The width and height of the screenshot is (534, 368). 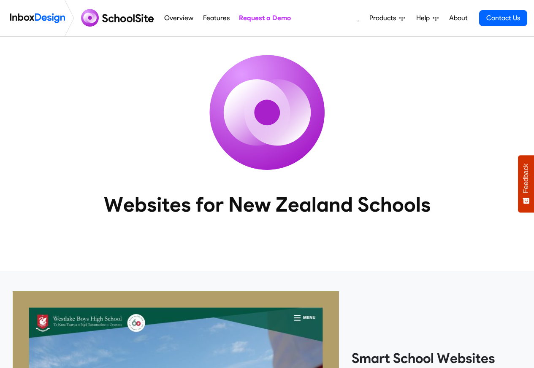 What do you see at coordinates (119, 18) in the screenshot?
I see `img: schoolsite logo` at bounding box center [119, 18].